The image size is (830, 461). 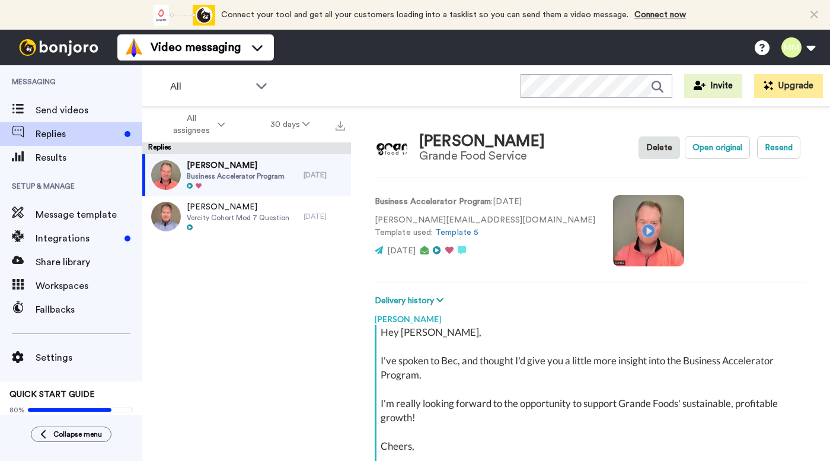 What do you see at coordinates (713, 86) in the screenshot?
I see `a: Invite` at bounding box center [713, 86].